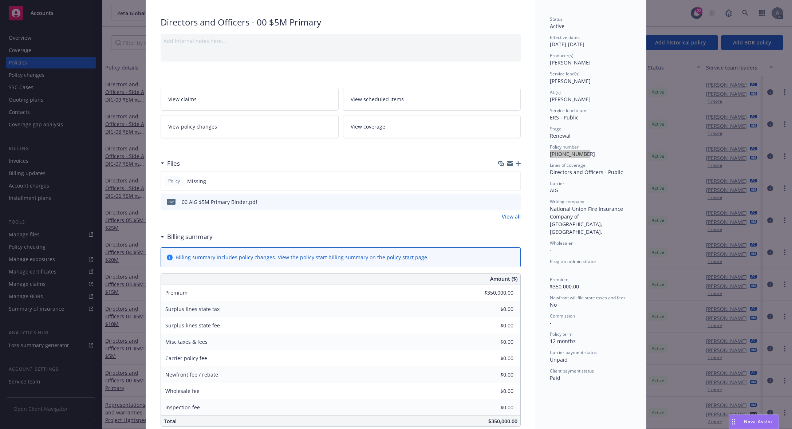 The height and width of the screenshot is (429, 792). Describe the element at coordinates (568, 110) in the screenshot. I see `span: Service lead team` at that location.